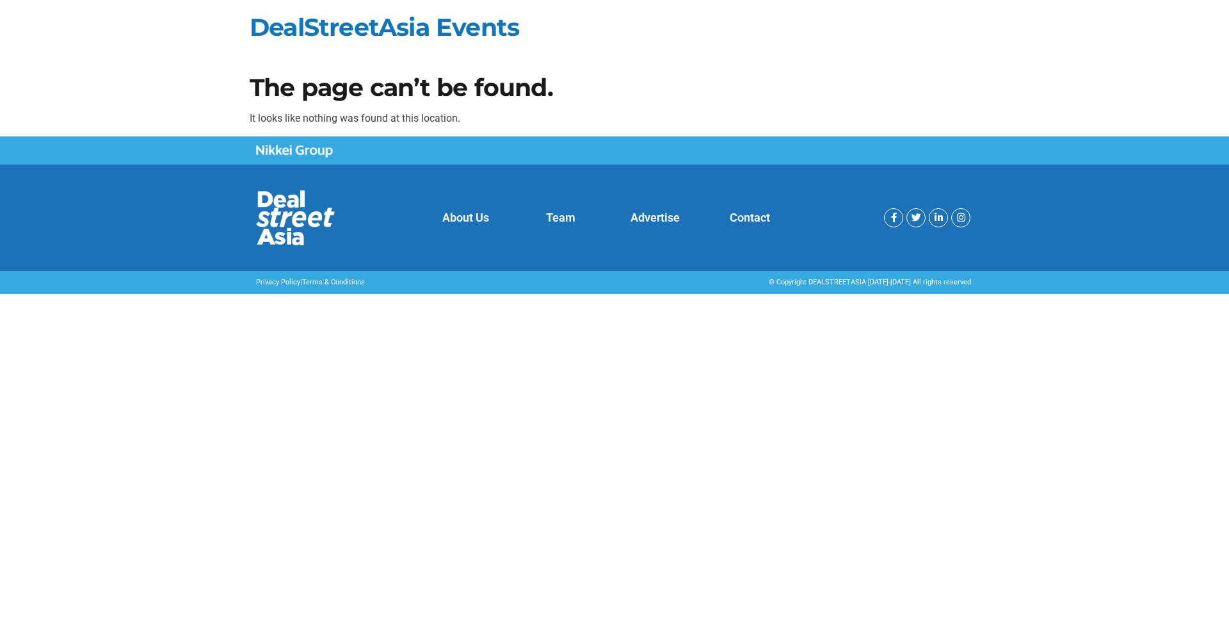  What do you see at coordinates (333, 282) in the screenshot?
I see `a: Terms & Conditions` at bounding box center [333, 282].